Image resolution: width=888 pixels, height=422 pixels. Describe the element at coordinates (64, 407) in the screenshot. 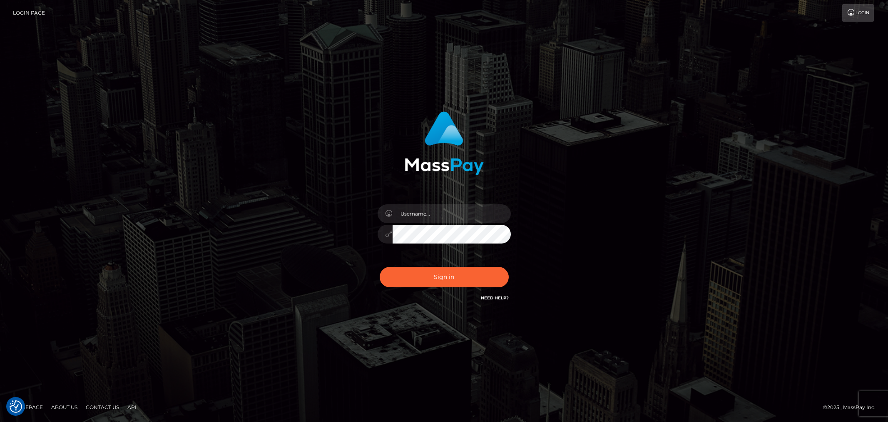

I see `a: About Us` at that location.